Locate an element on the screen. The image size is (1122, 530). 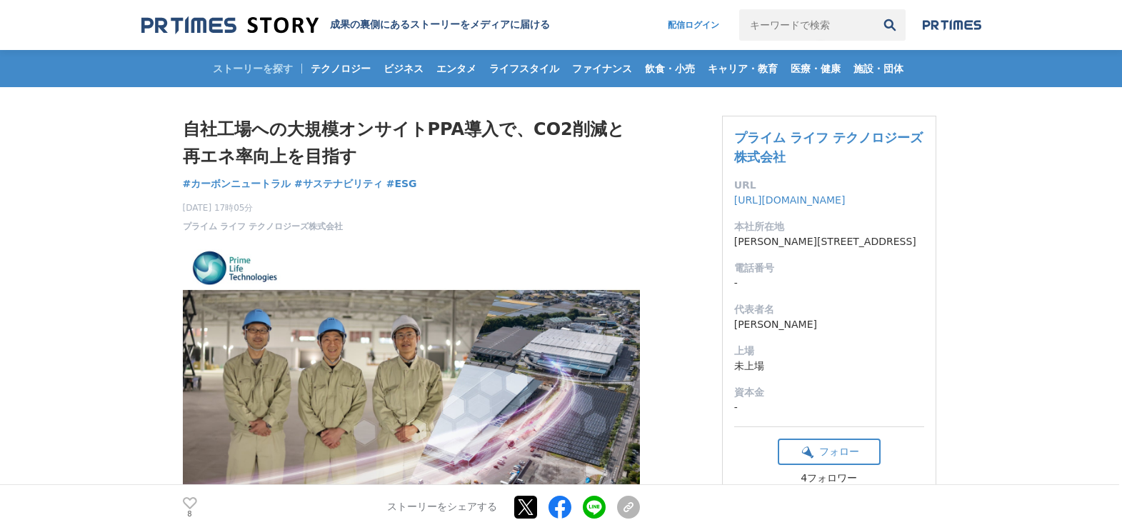
a: ビジネス is located at coordinates (403, 69).